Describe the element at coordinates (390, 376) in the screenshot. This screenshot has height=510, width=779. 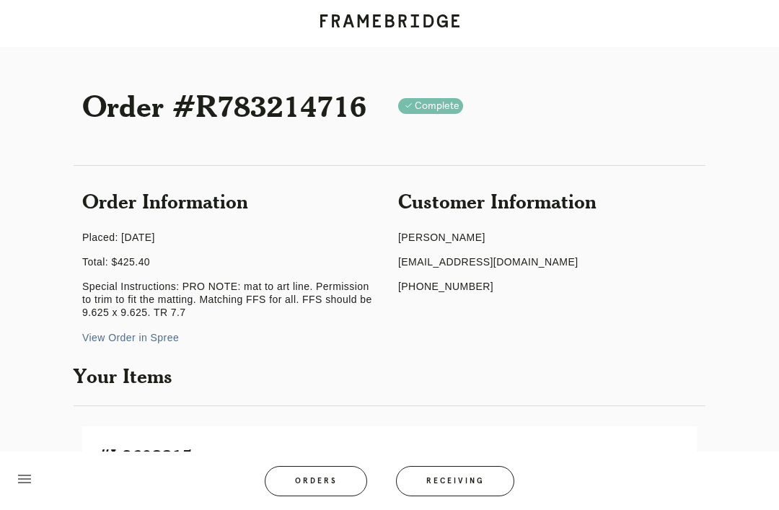
I see `h2: Your Items` at that location.